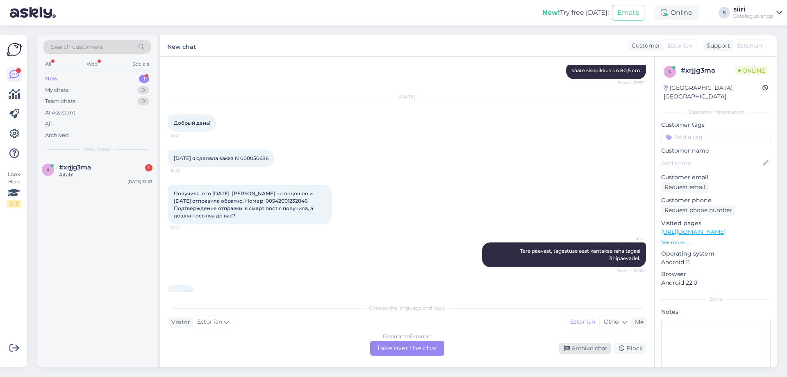  Describe the element at coordinates (716, 223) in the screenshot. I see `p: Visited pages` at that location.